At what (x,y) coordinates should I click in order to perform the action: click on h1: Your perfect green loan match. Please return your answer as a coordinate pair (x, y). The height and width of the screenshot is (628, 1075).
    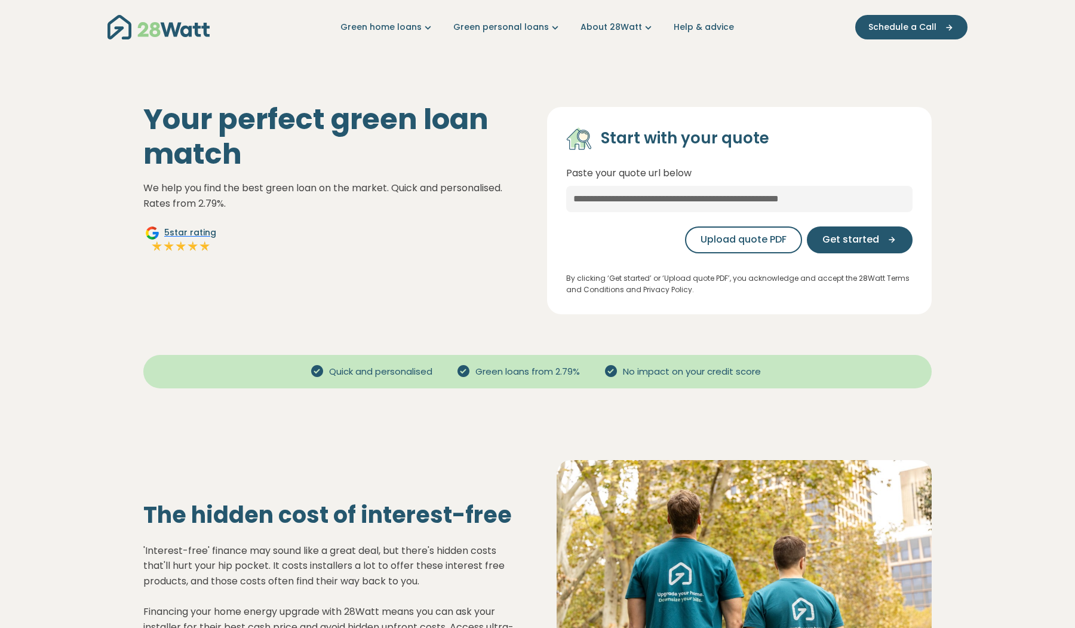
    Looking at the image, I should click on (336, 136).